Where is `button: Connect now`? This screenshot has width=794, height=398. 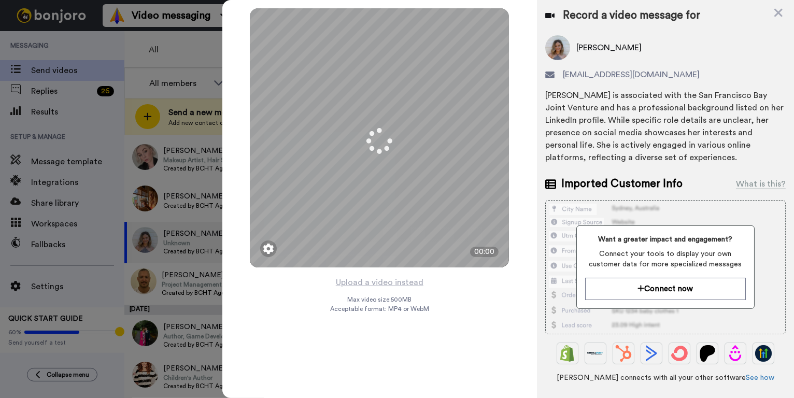
button: Connect now is located at coordinates (666, 289).